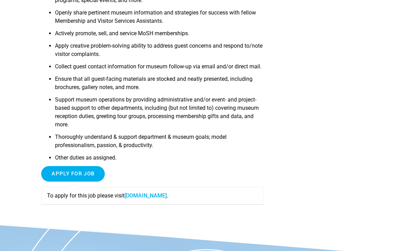 Image resolution: width=413 pixels, height=251 pixels. Describe the element at coordinates (159, 160) in the screenshot. I see `li: Other duties as assigned.` at that location.